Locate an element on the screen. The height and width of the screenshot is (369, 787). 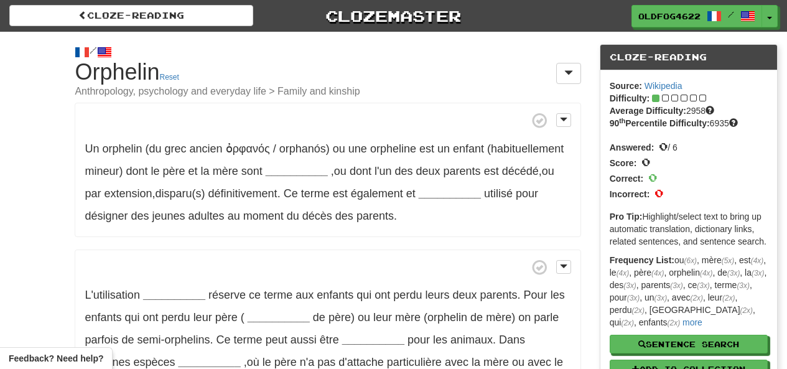
span: pour is located at coordinates (419, 340).